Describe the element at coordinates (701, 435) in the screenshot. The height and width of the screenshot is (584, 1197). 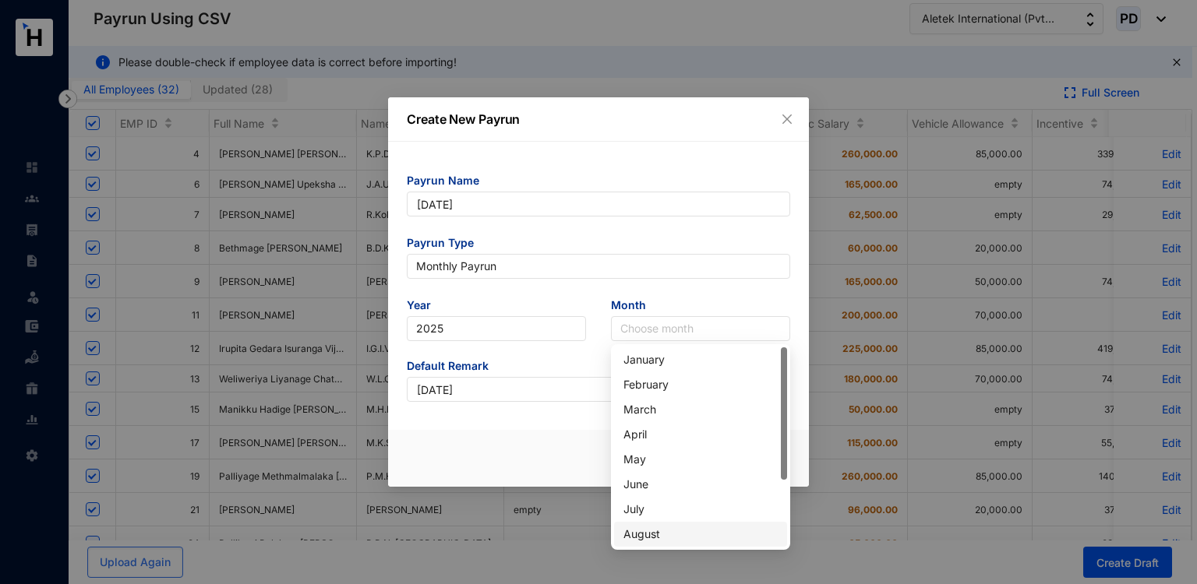
I see `div: April` at that location.